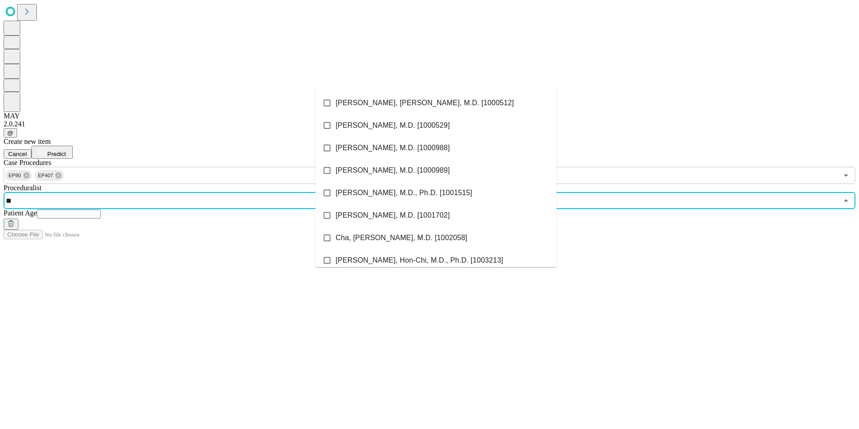  Describe the element at coordinates (18, 154) in the screenshot. I see `button: Cancel` at that location.